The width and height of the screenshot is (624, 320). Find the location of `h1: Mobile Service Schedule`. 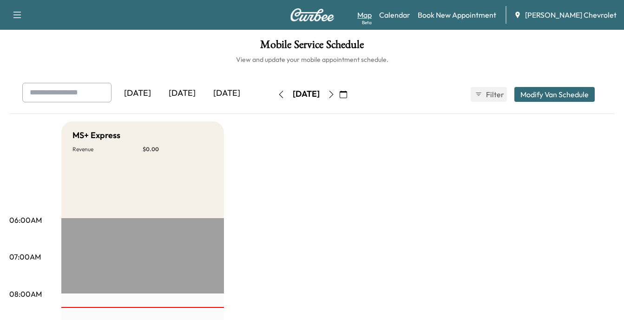

h1: Mobile Service Schedule is located at coordinates (312, 47).